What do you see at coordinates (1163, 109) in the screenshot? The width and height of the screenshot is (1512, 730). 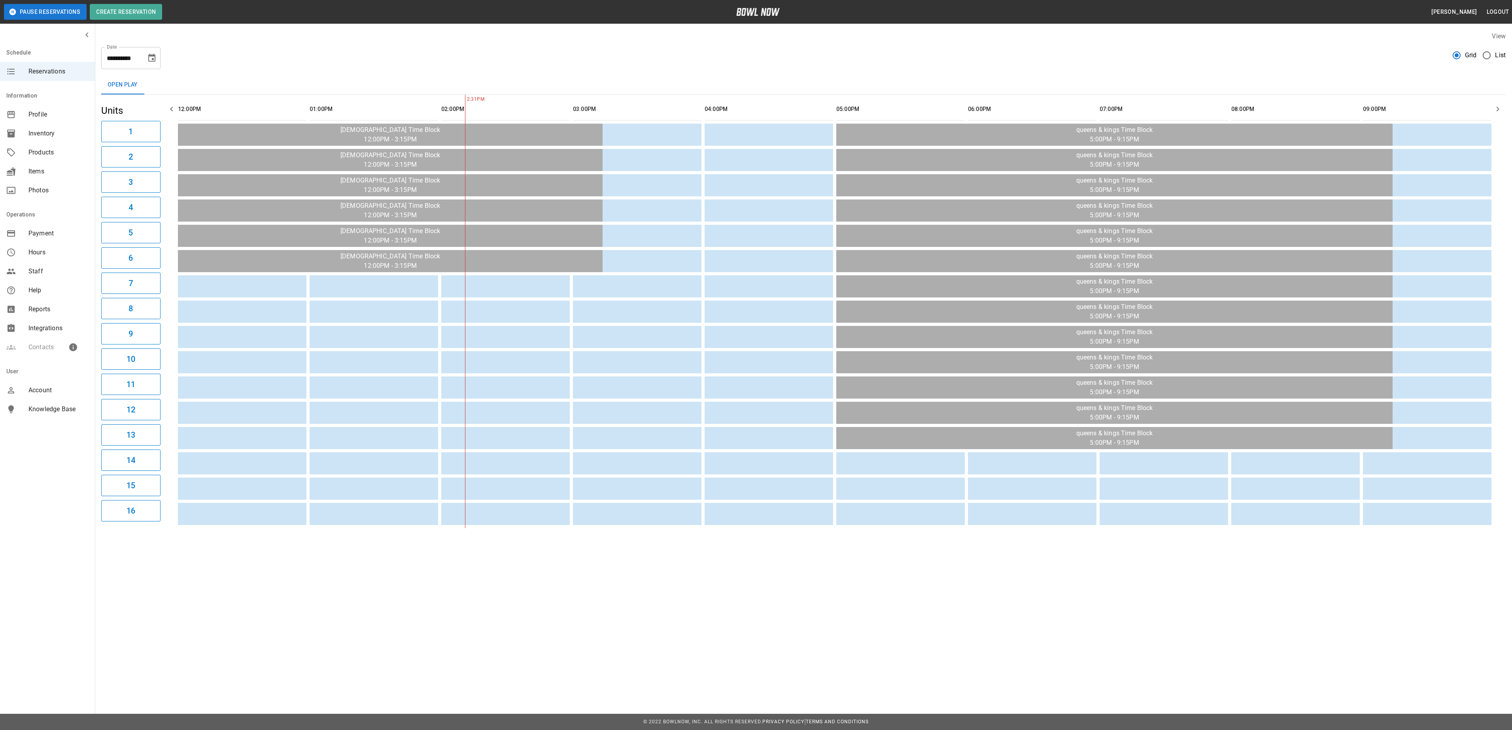 I see `th: 07:00PM` at bounding box center [1163, 109].